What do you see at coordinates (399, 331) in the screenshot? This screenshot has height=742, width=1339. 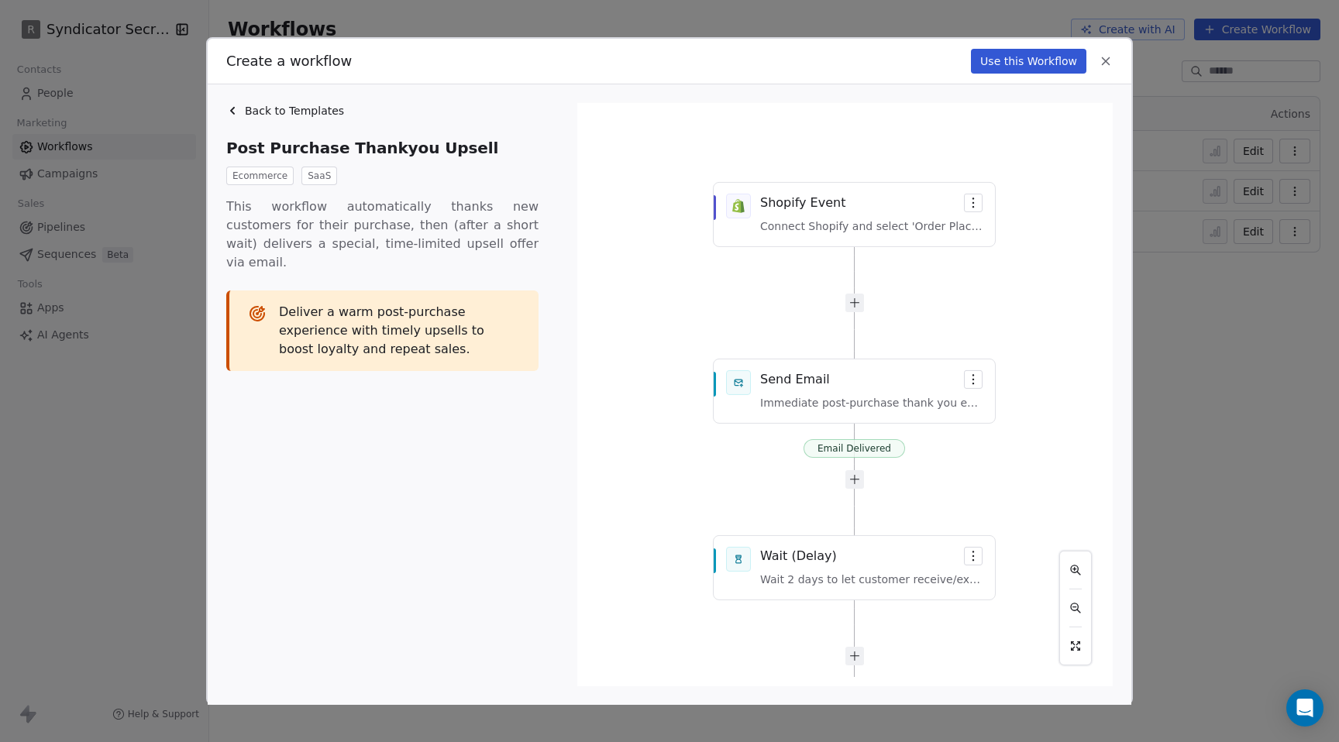 I see `span: Deliver a warm post-purchase experience with timely upsells to boost loyalty and repeat sales.` at bounding box center [399, 331].